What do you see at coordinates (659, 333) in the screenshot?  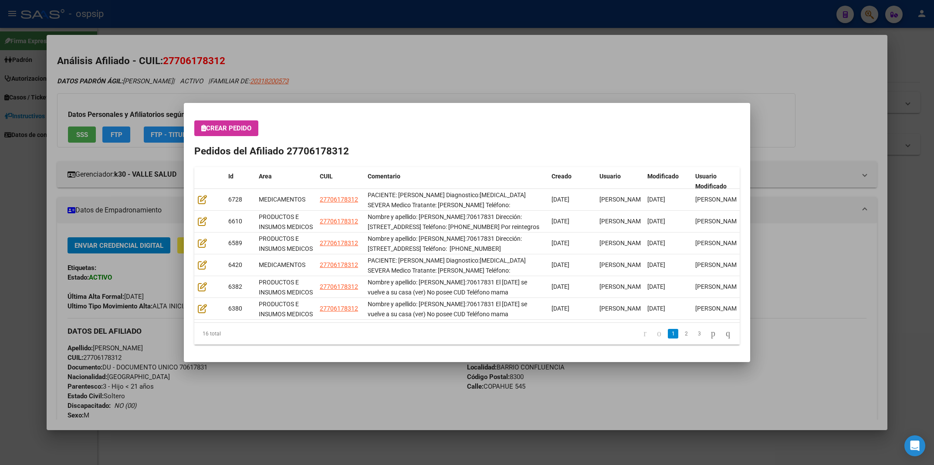 I see `a: go to previous page` at bounding box center [659, 333].